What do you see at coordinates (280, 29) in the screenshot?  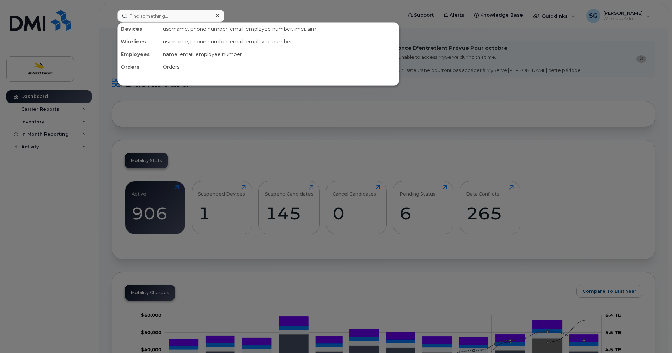 I see `div: username, phone number, email, employee number, imei, sim` at bounding box center [280, 29].